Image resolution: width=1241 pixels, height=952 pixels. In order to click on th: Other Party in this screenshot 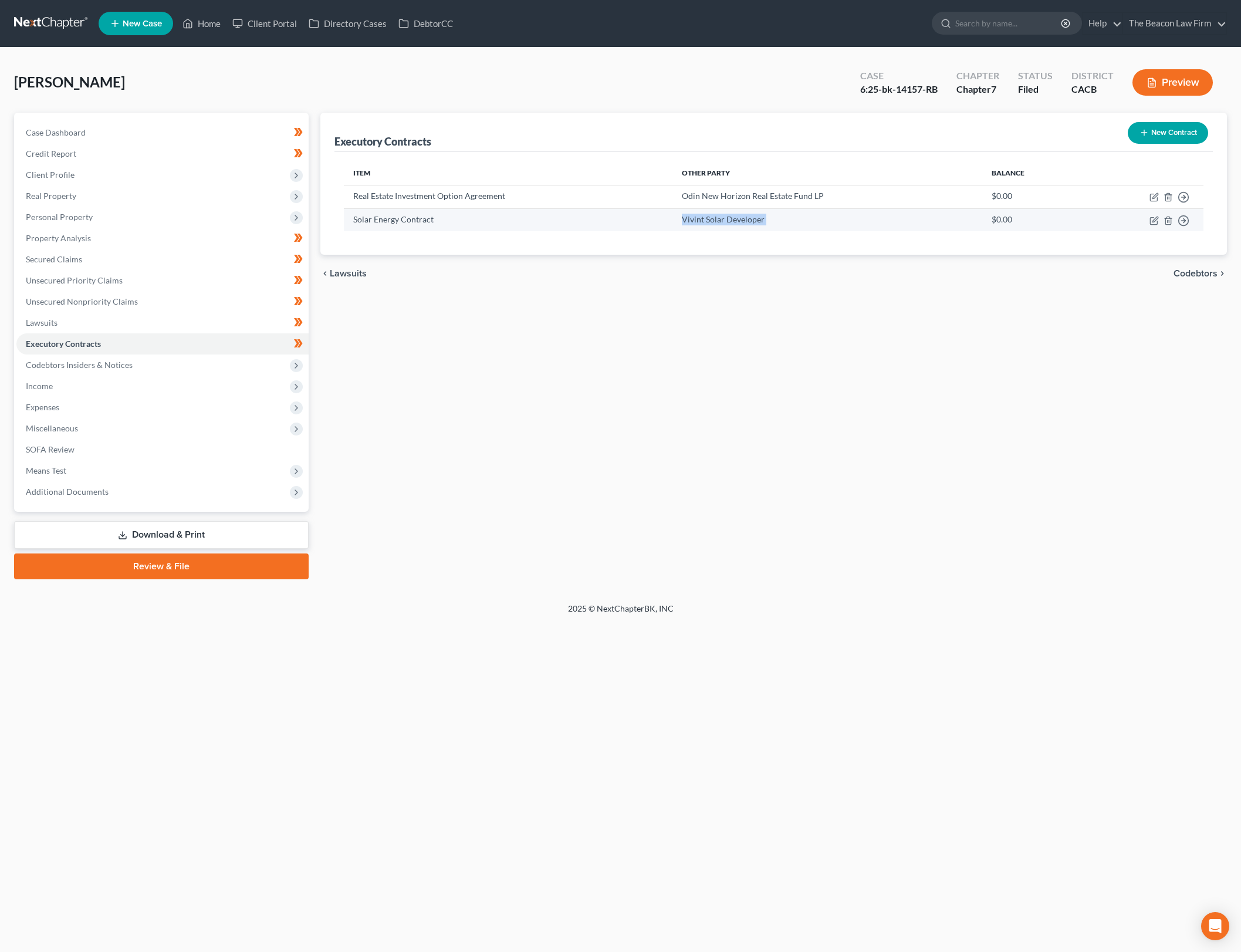, I will do `click(827, 173)`.